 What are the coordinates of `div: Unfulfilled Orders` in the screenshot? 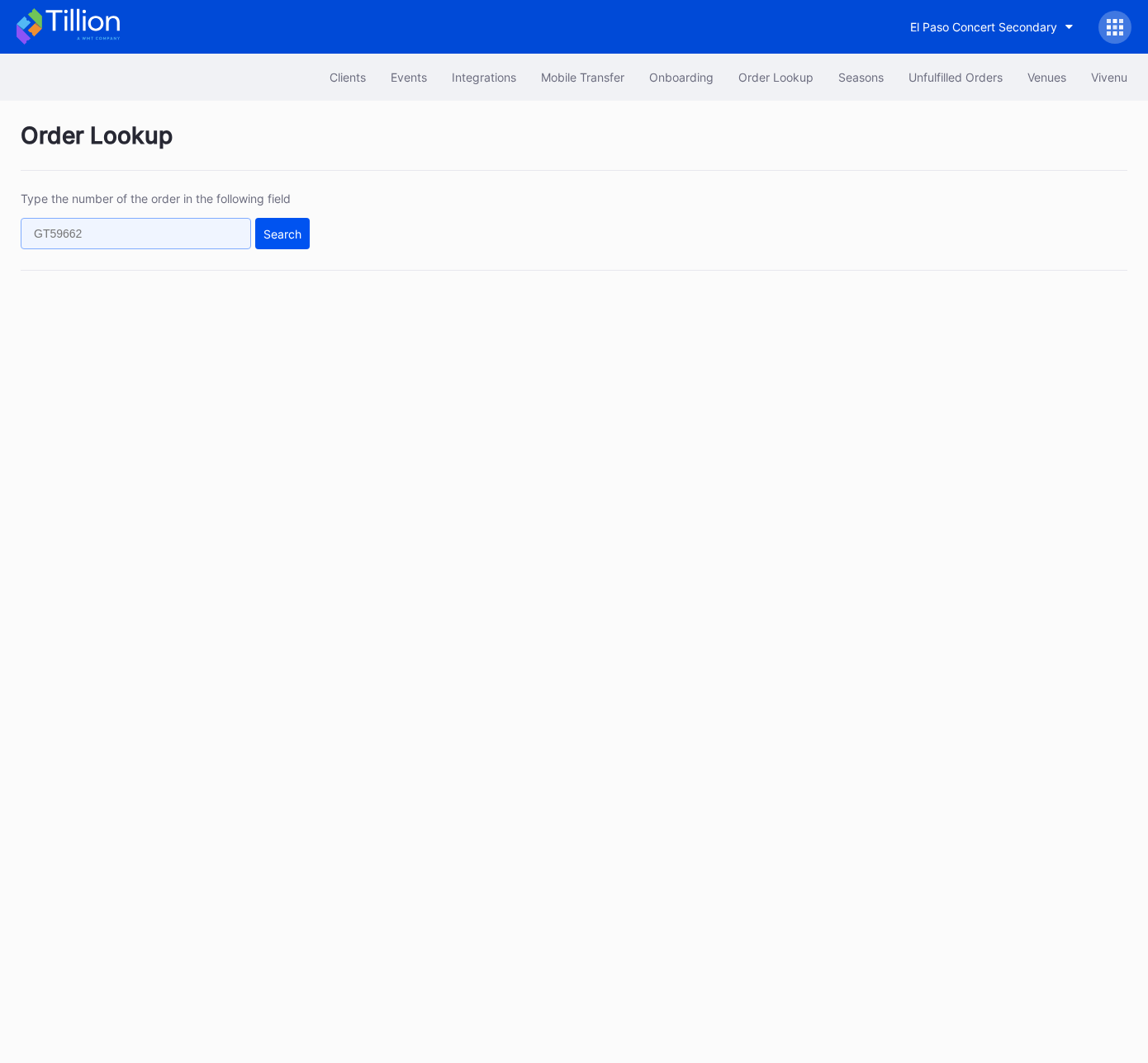 It's located at (955, 77).